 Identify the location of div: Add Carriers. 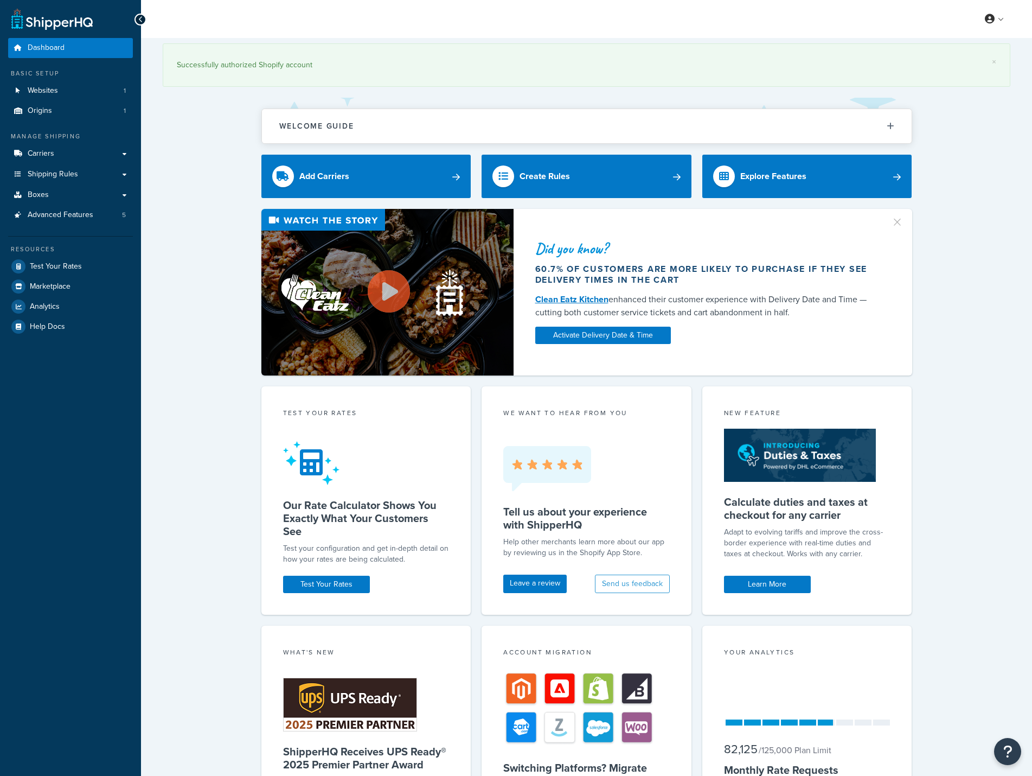
(324, 176).